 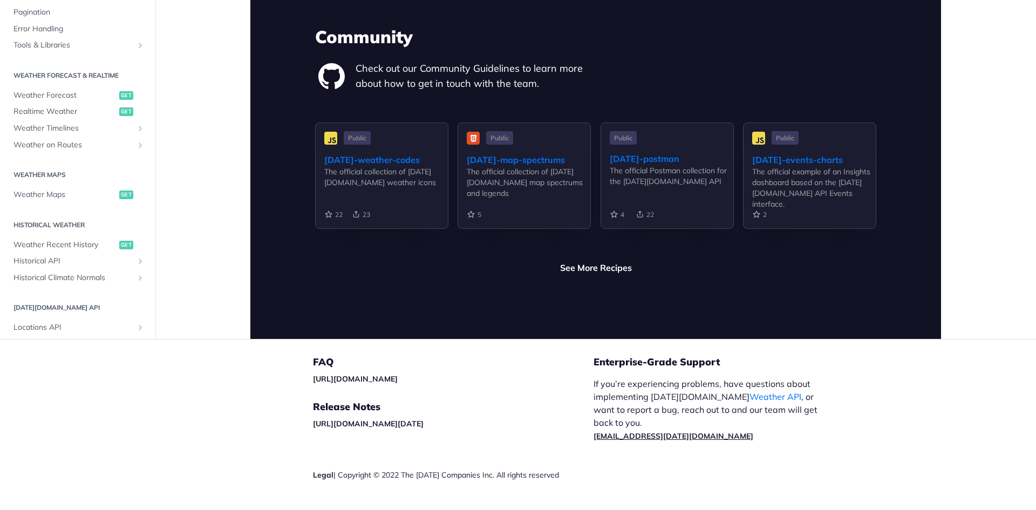 I want to click on a: Error Handling, so click(x=78, y=29).